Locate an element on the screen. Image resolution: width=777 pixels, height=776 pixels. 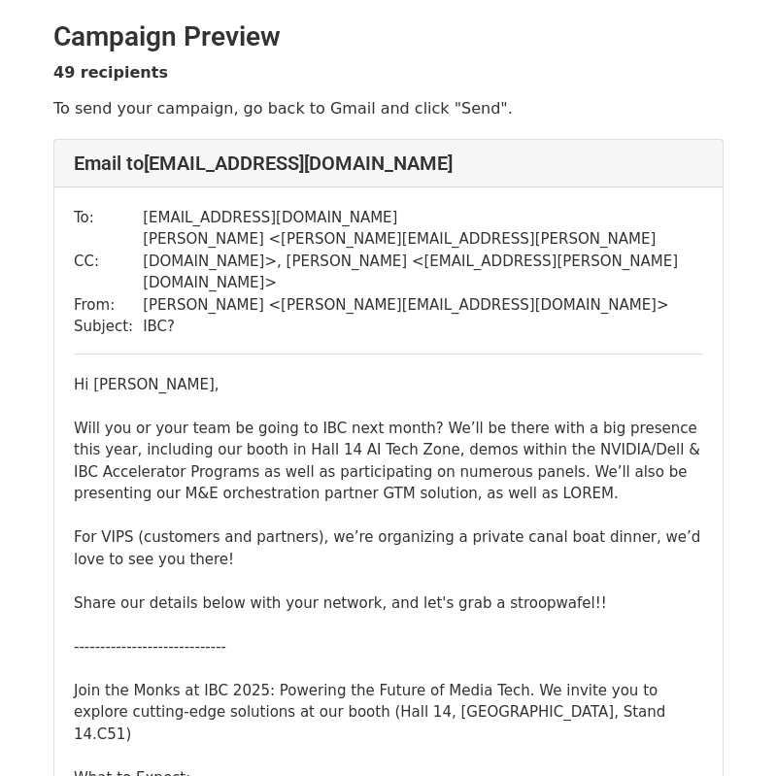
p: To send your campaign, go back to Gmail and click "Send". is located at coordinates (389, 108).